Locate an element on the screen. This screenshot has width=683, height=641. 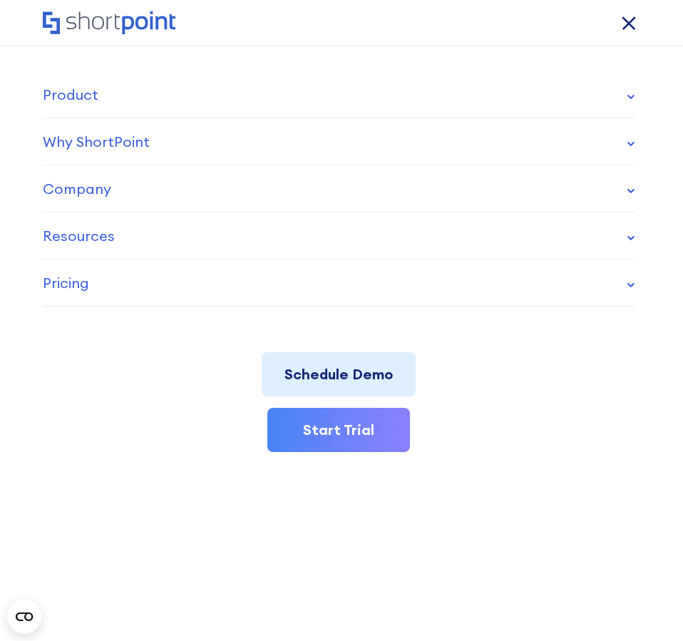
div: Company is located at coordinates (77, 189).